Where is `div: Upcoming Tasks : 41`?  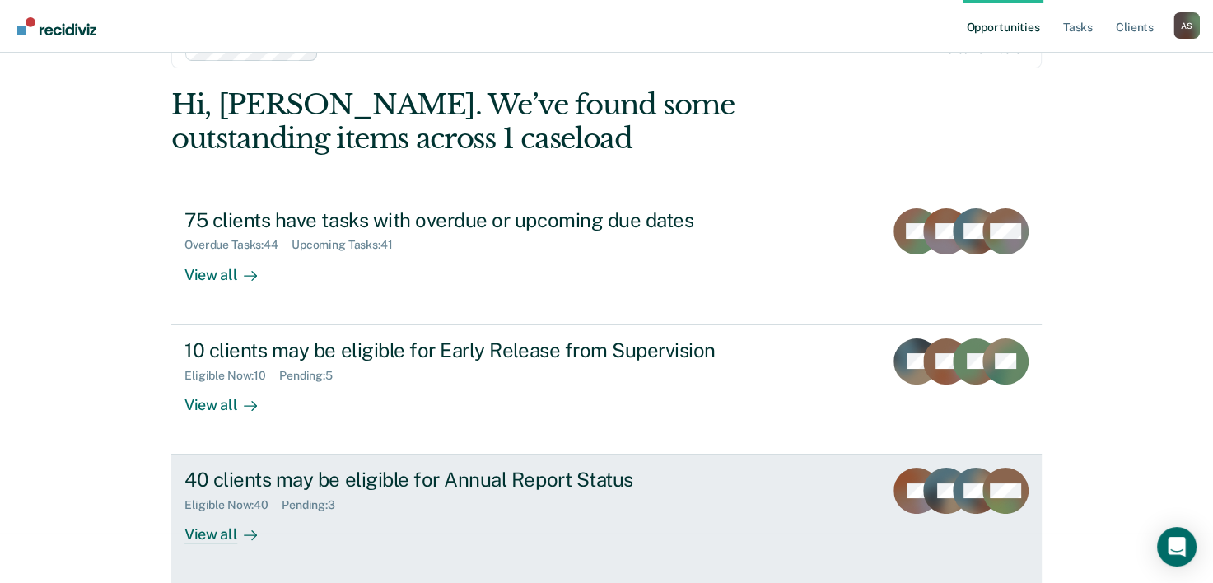
div: Upcoming Tasks : 41 is located at coordinates (348, 245).